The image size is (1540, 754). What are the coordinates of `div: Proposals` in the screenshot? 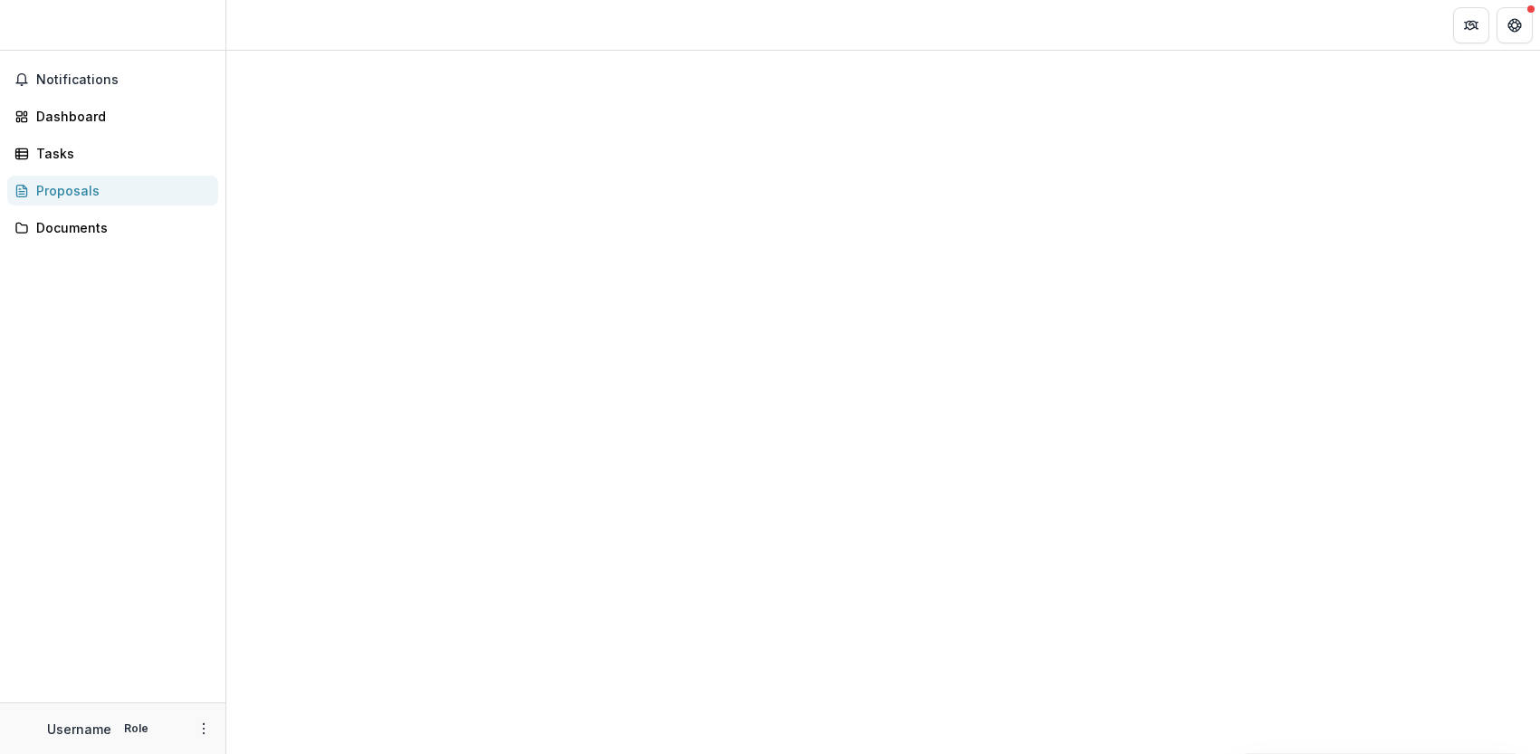 It's located at (119, 190).